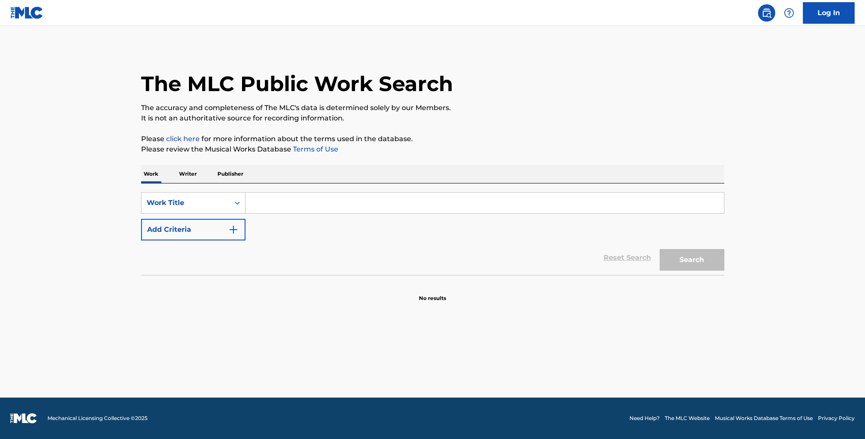 The width and height of the screenshot is (865, 439). I want to click on a: The MLC Website, so click(687, 418).